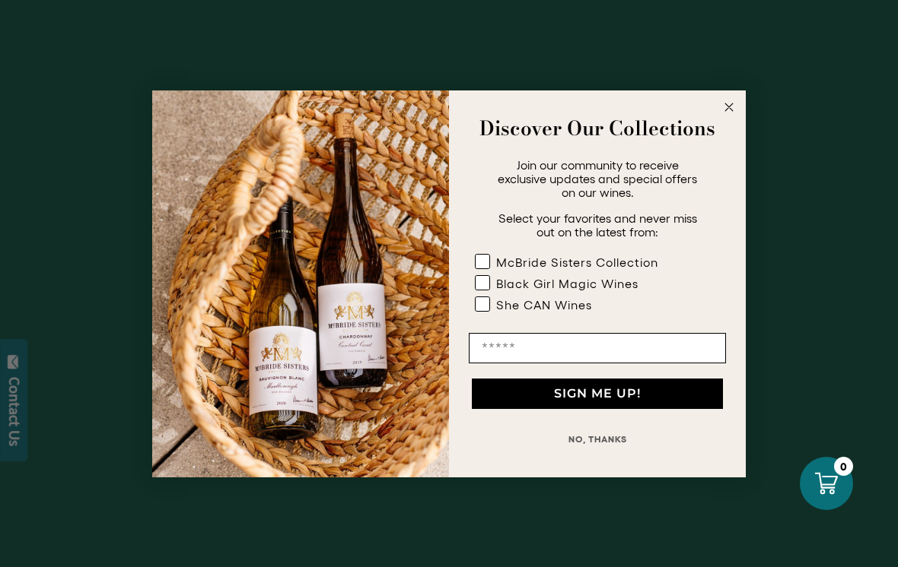 The width and height of the screenshot is (898, 567). Describe the element at coordinates (843, 466) in the screenshot. I see `div: 0` at that location.